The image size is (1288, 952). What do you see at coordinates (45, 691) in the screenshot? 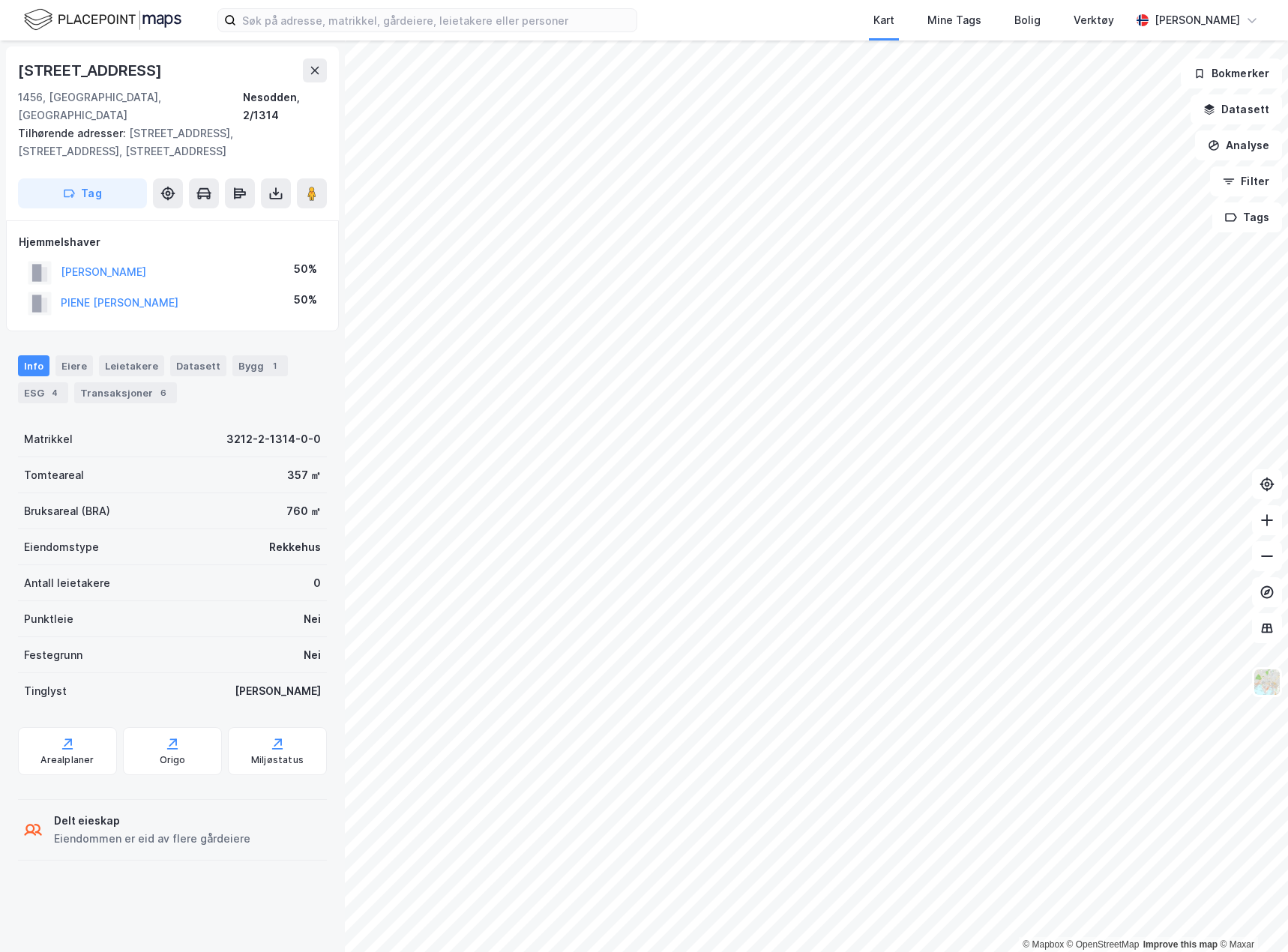
I see `div: Tinglyst` at bounding box center [45, 691].